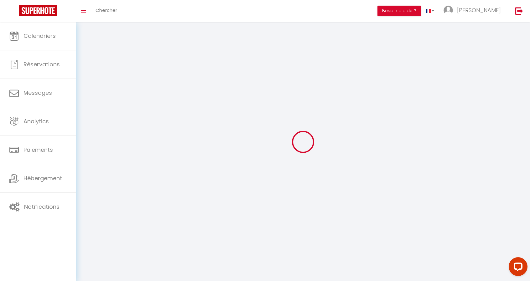 The height and width of the screenshot is (281, 530). Describe the element at coordinates (42, 207) in the screenshot. I see `span: Notifications` at that location.